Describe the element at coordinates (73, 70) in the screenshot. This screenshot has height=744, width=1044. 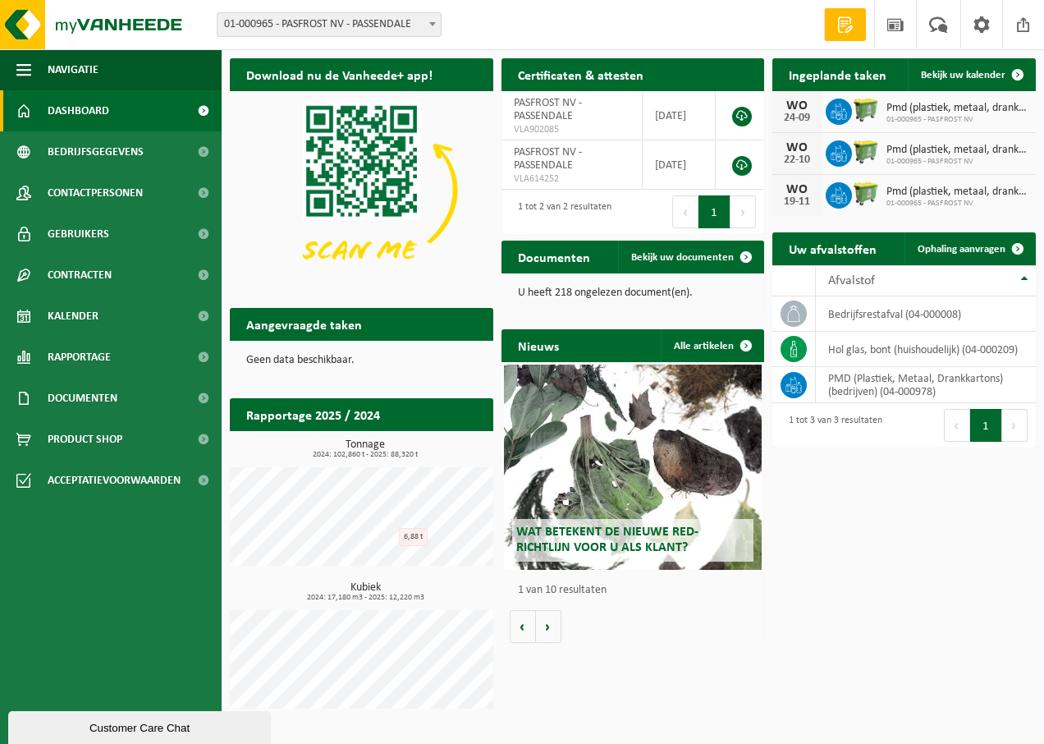
I see `span: Navigatie` at that location.